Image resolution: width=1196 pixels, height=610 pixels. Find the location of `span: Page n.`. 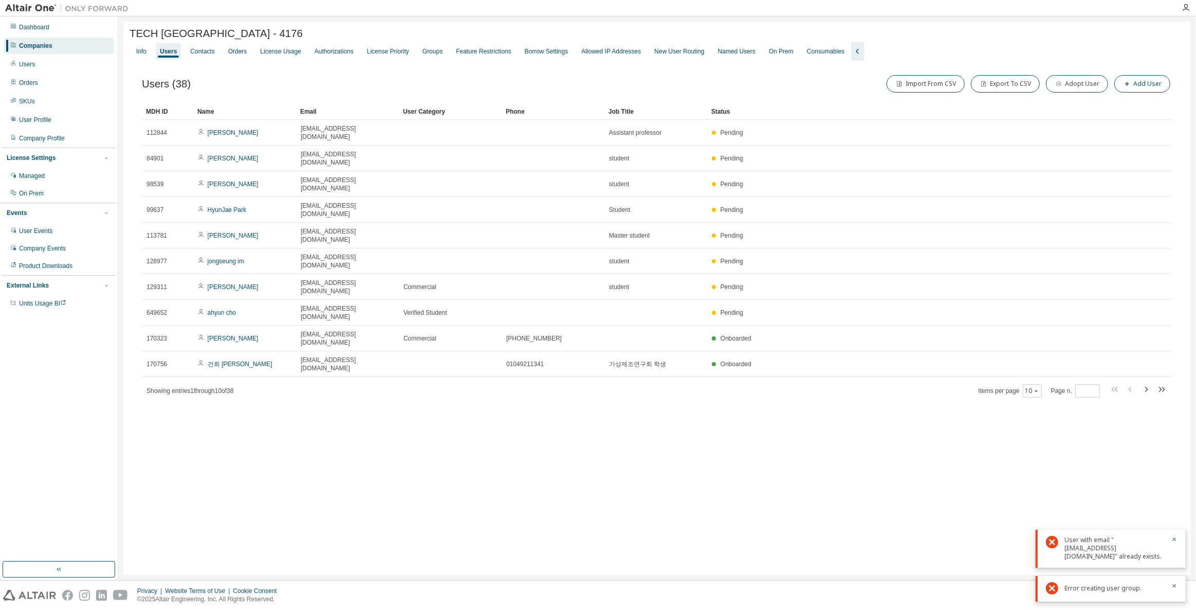

span: Page n. is located at coordinates (1075, 391).